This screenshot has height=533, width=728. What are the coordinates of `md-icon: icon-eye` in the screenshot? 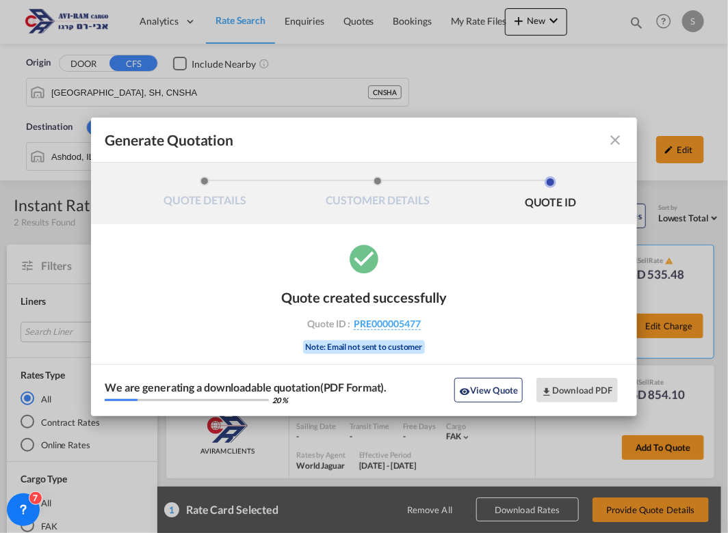 It's located at (464, 392).